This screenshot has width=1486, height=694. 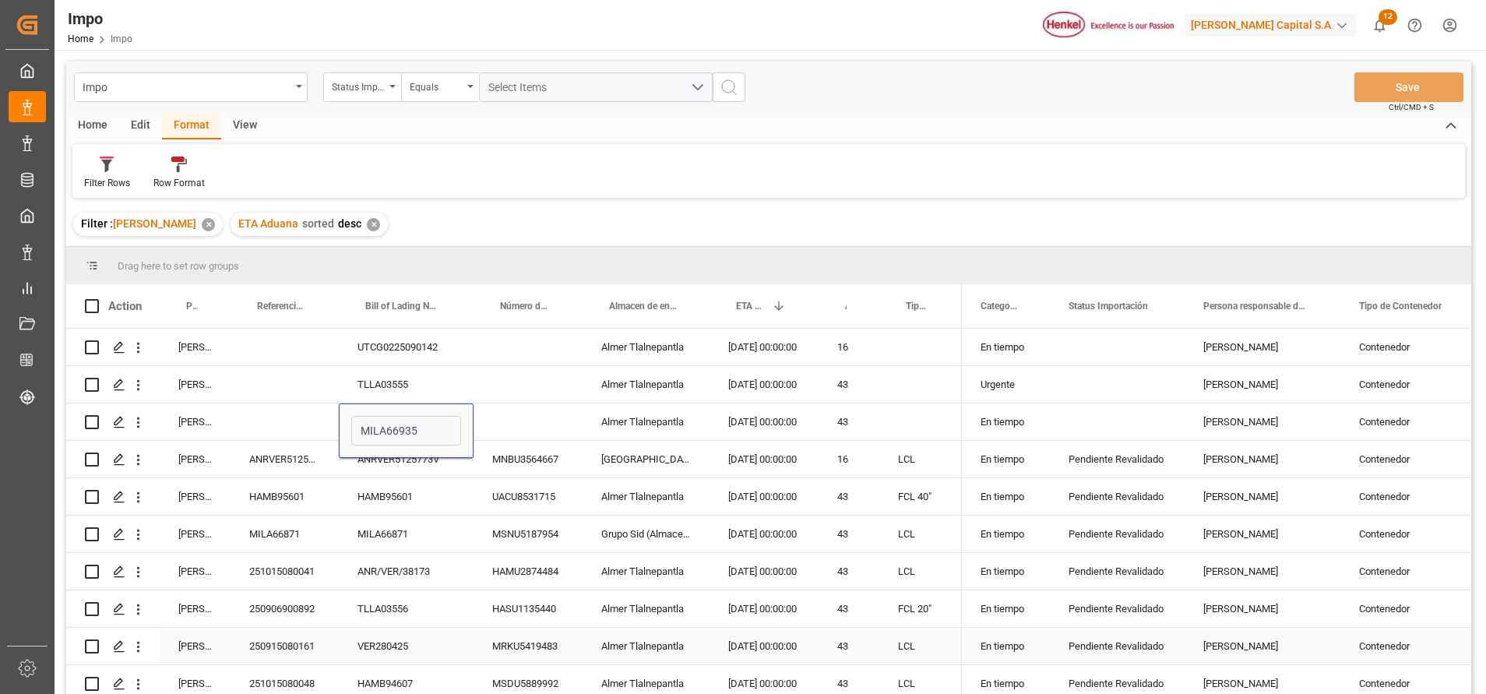 What do you see at coordinates (125, 306) in the screenshot?
I see `div: Action` at bounding box center [125, 306].